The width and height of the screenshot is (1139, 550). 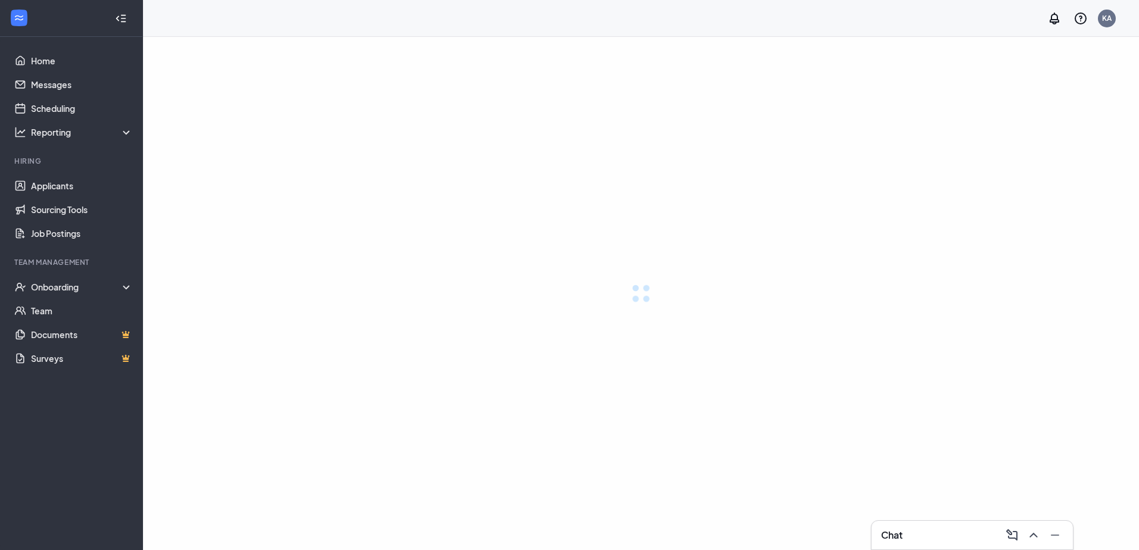 I want to click on a: Team, so click(x=82, y=311).